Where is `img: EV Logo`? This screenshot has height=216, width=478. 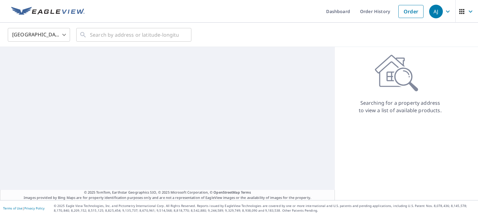
img: EV Logo is located at coordinates (48, 12).